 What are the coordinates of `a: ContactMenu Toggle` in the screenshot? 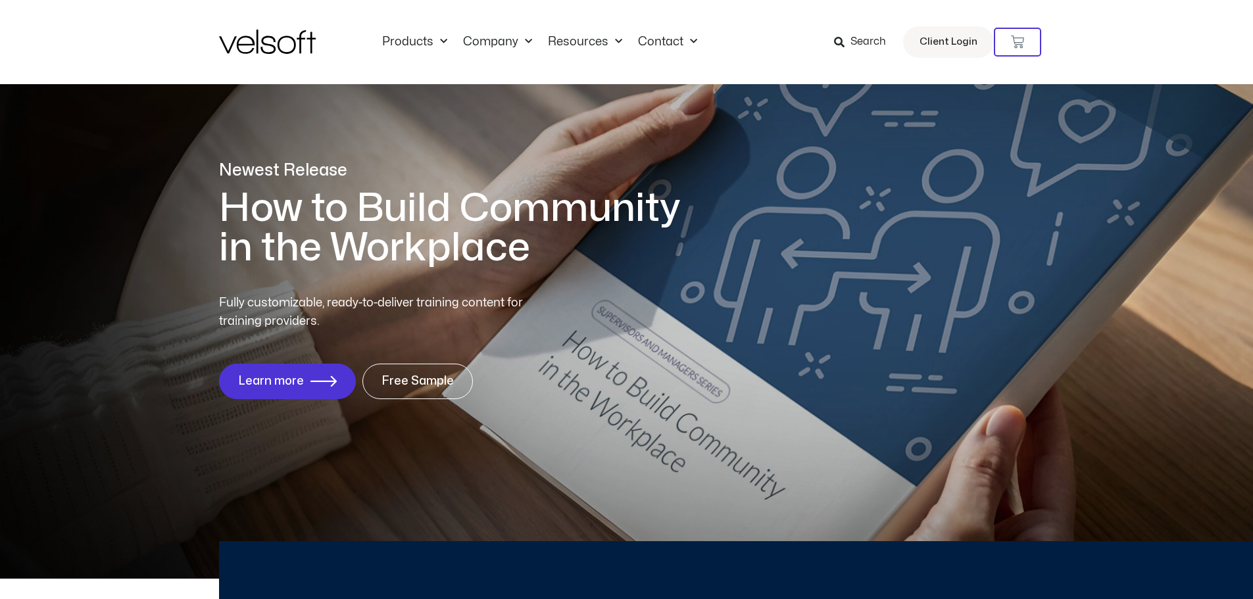 It's located at (668, 42).